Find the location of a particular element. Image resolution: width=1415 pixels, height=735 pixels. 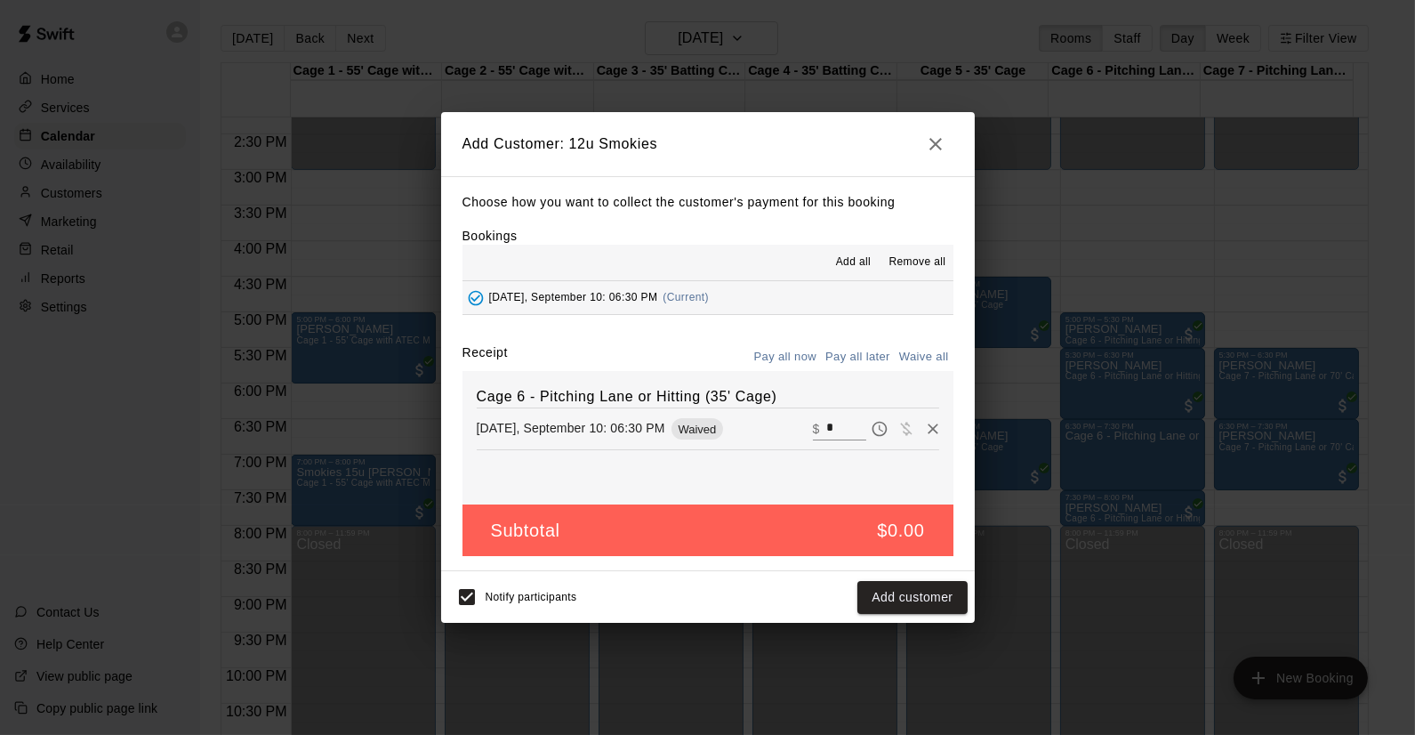

h5: $0.00 is located at coordinates (900, 530).